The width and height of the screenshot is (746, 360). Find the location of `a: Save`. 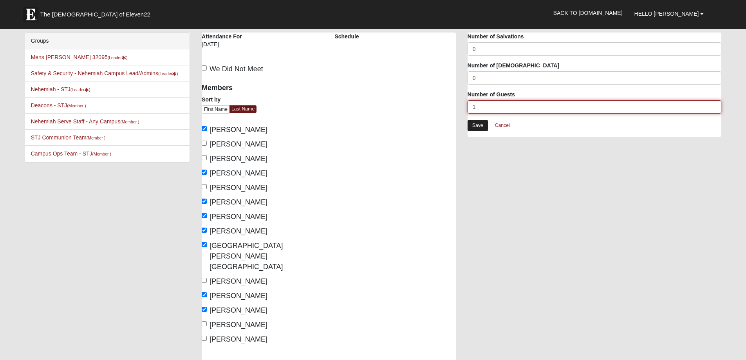

a: Save is located at coordinates (478, 125).